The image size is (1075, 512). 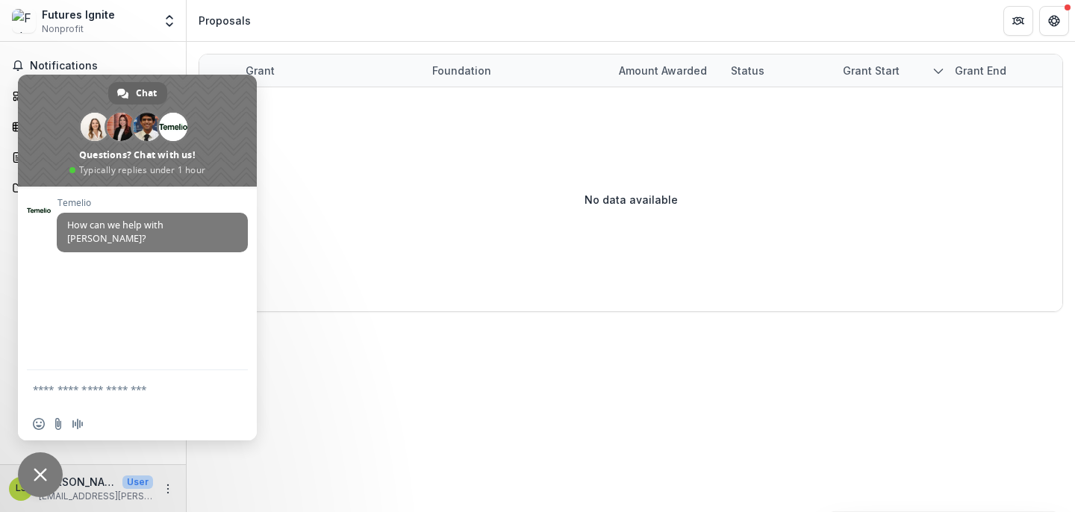 What do you see at coordinates (93, 126) in the screenshot?
I see `a: Tasks` at bounding box center [93, 126].